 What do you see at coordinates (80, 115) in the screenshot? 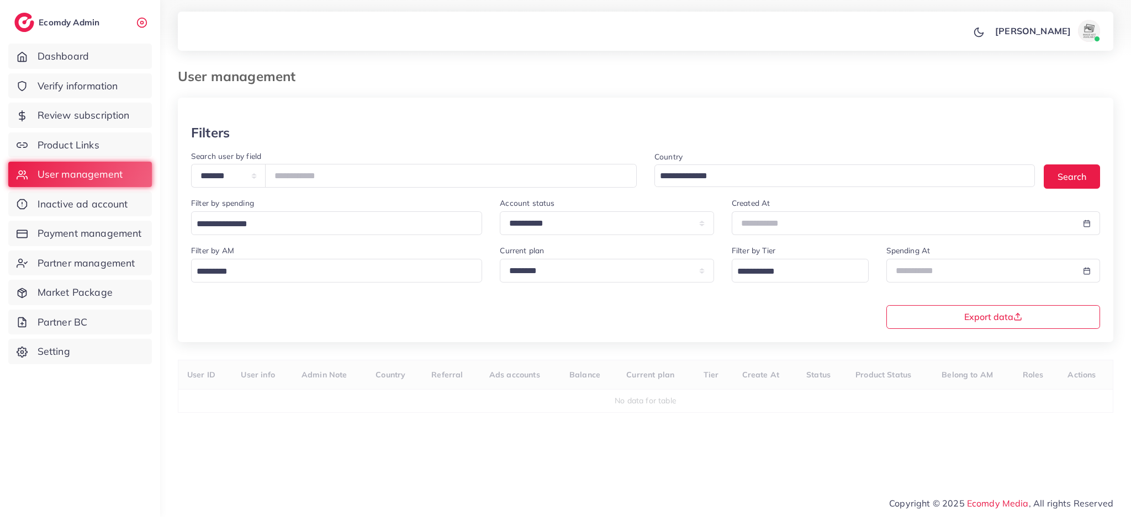
I see `a: Review subscription` at bounding box center [80, 115].